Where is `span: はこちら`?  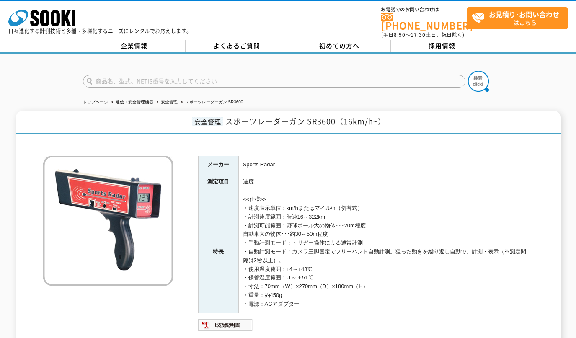
span: はこちら is located at coordinates (519, 18).